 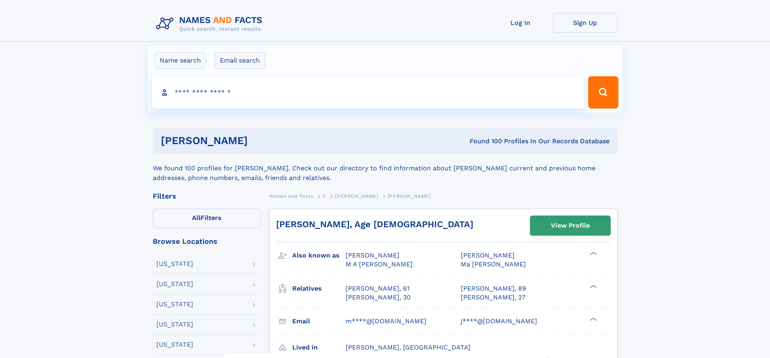 I want to click on h3: Lived in, so click(x=319, y=348).